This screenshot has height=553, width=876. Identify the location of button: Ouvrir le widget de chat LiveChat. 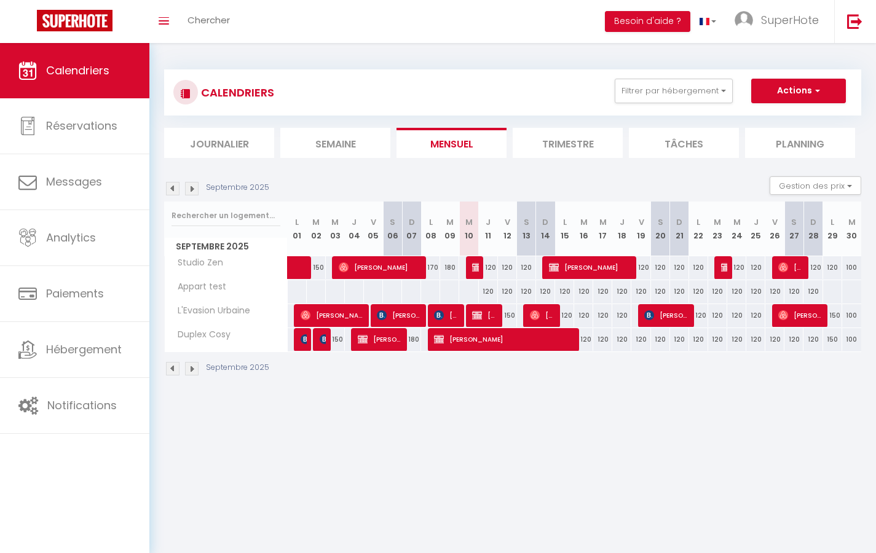
(28, 23).